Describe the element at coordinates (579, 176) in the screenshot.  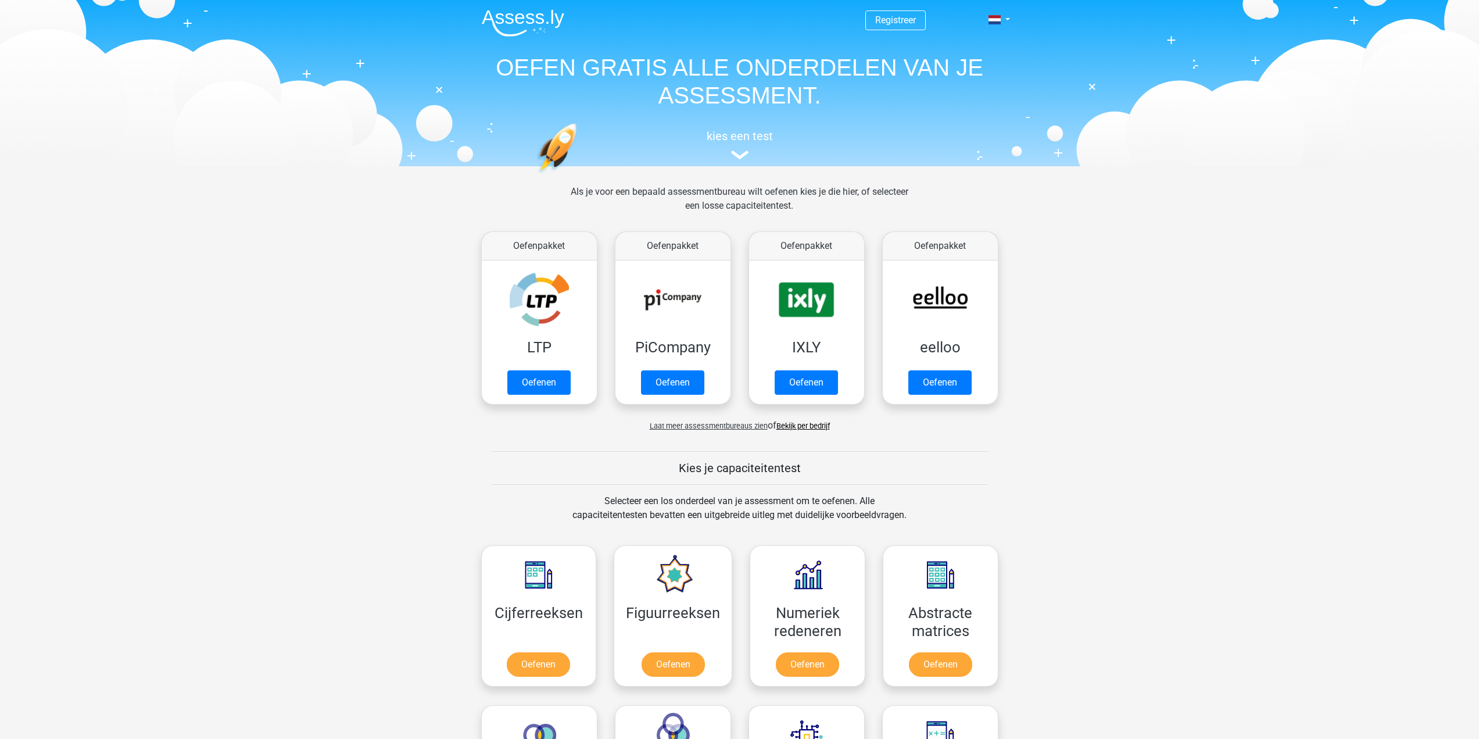
I see `img: oefenen` at that location.